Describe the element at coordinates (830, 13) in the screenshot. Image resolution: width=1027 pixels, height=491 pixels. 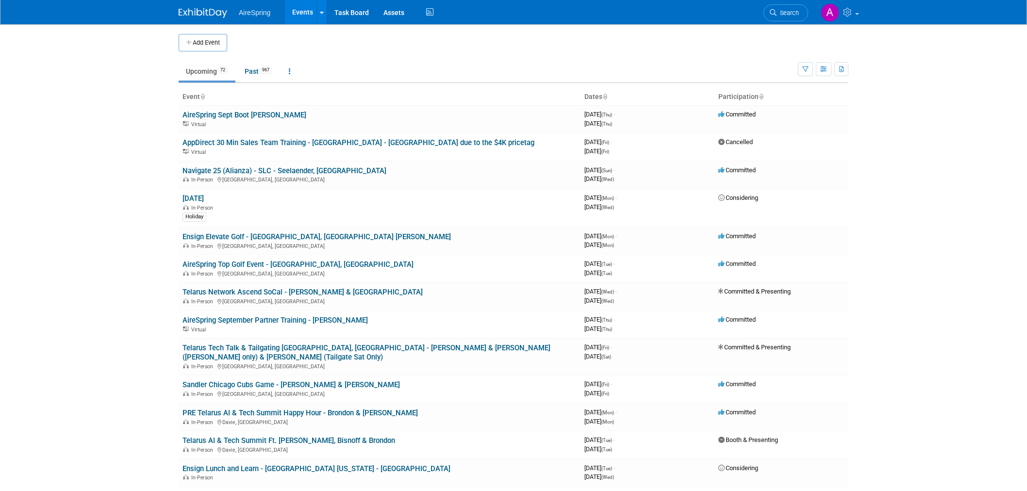
I see `img: Aila Ortiaga` at that location.